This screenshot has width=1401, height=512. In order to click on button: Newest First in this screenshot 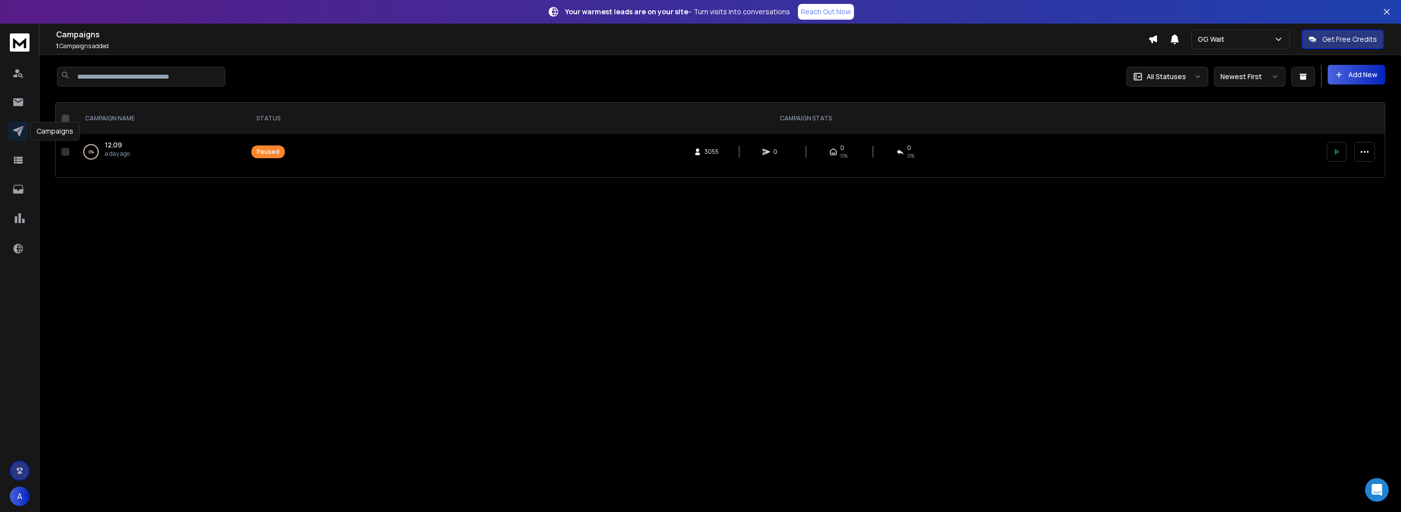, I will do `click(1249, 77)`.